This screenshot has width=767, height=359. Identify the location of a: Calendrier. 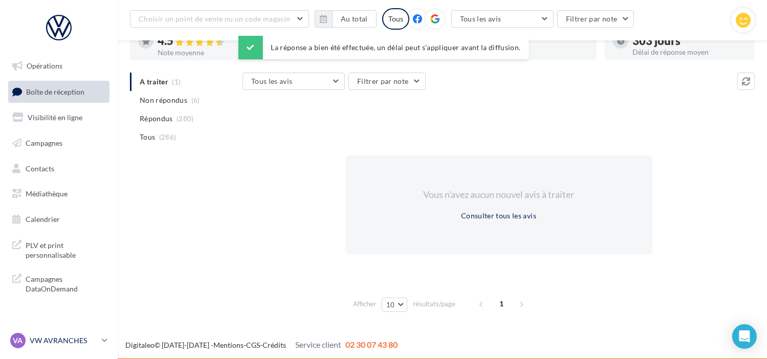
(59, 220).